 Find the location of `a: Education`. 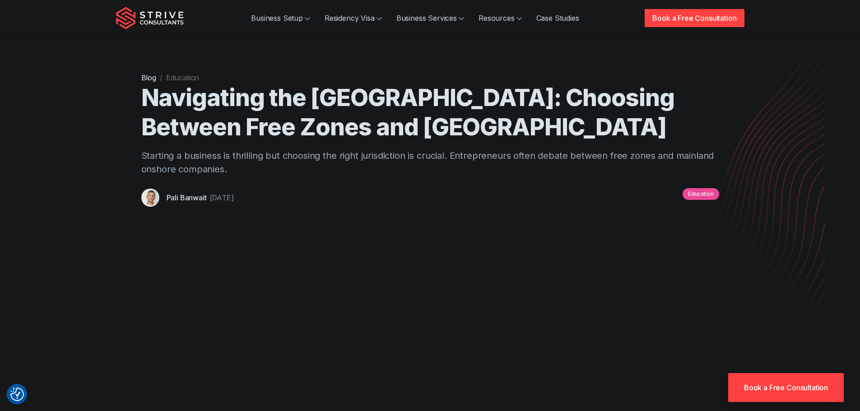

a: Education is located at coordinates (701, 194).